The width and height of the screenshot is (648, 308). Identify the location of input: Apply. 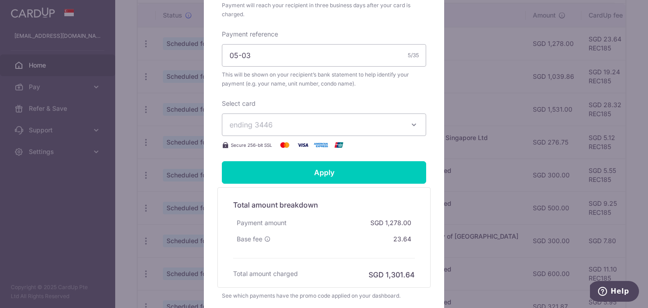
(324, 172).